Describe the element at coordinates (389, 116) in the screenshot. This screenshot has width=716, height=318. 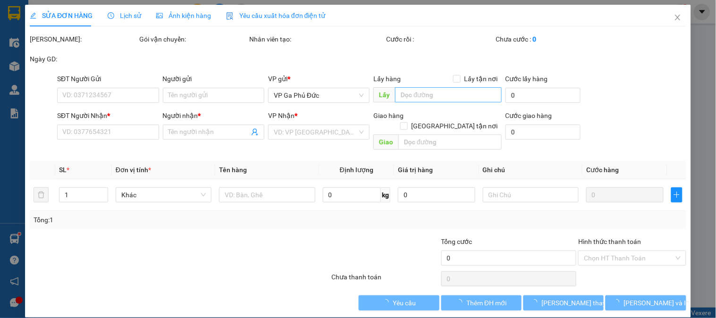
I see `span: Giao hàng` at that location.